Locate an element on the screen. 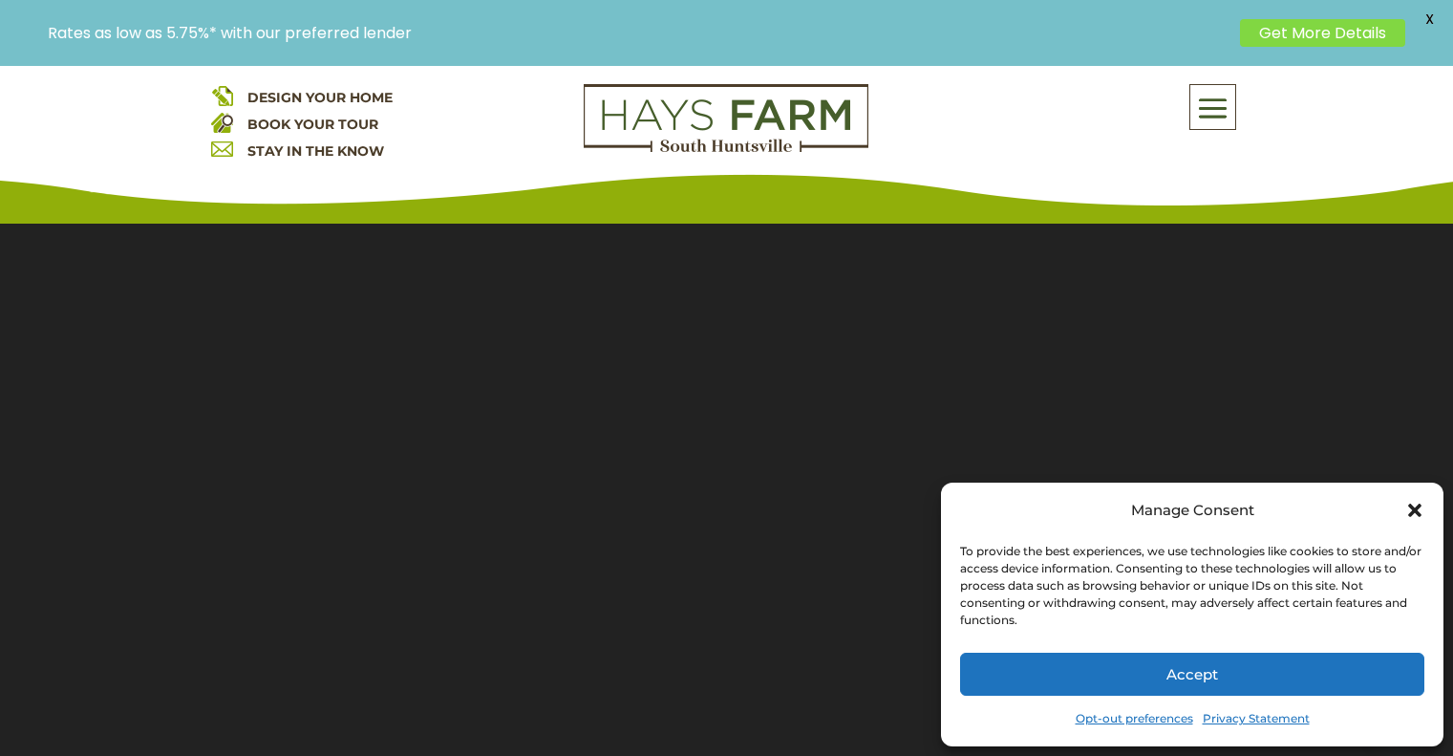 This screenshot has height=756, width=1453. a: Opt-out preferences is located at coordinates (1134, 718).